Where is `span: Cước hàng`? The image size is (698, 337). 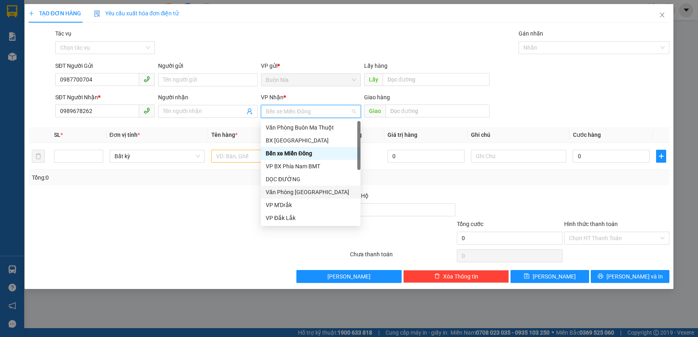
span: Cước hàng is located at coordinates (586, 135).